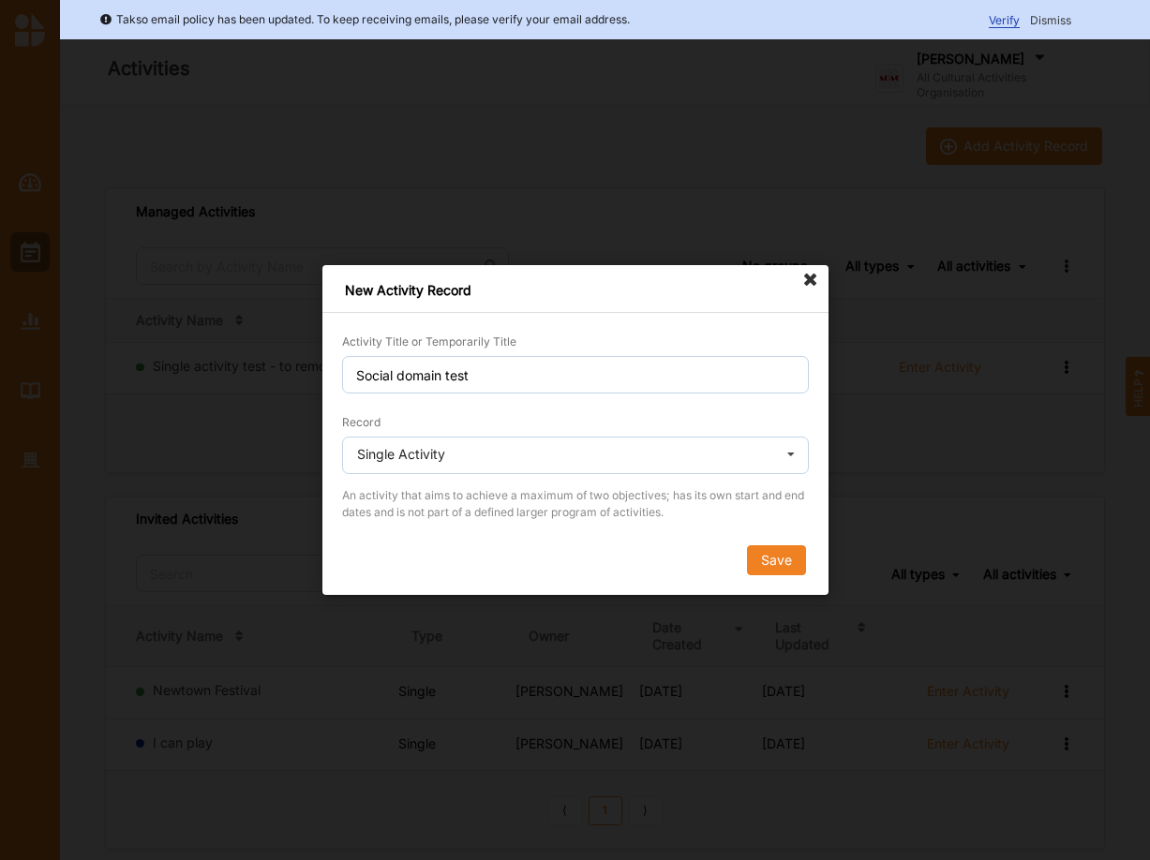  I want to click on span: Dismiss, so click(1050, 20).